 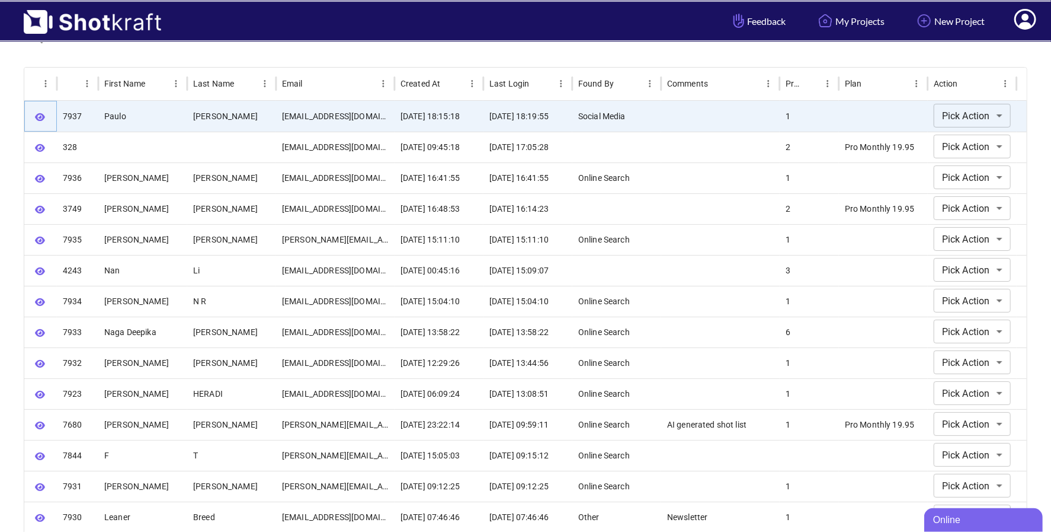 What do you see at coordinates (528, 363) in the screenshot?
I see `div: 2025-09-10 13:44:56` at bounding box center [528, 363].